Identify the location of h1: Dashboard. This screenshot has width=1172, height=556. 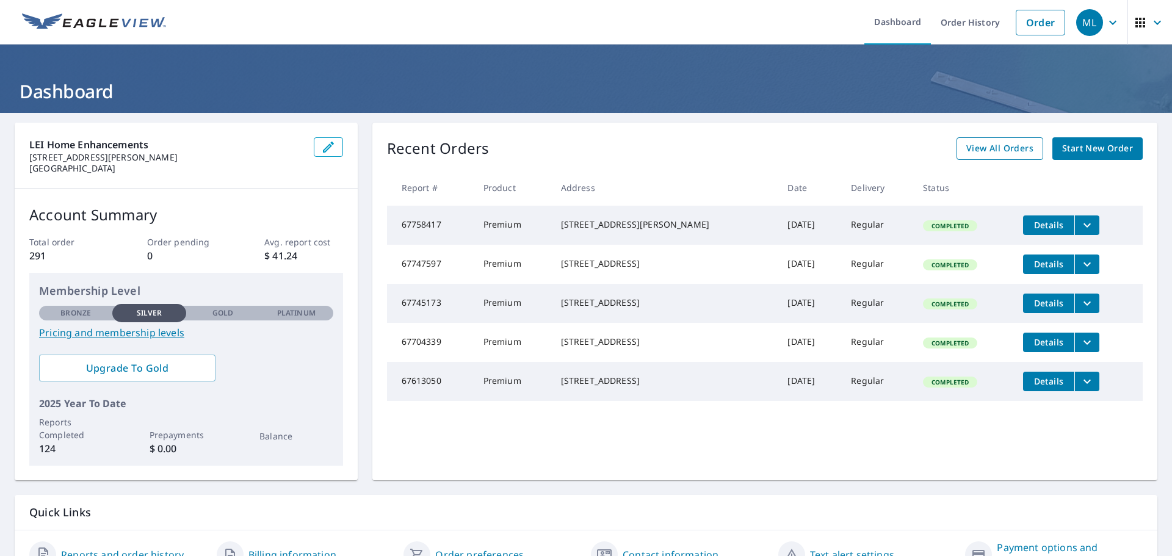
(586, 91).